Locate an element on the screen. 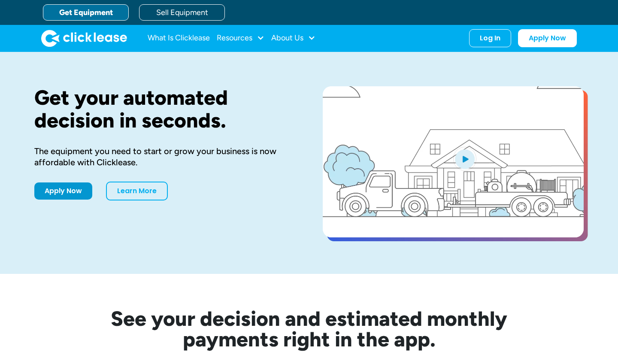  div: About Us is located at coordinates (293, 38).